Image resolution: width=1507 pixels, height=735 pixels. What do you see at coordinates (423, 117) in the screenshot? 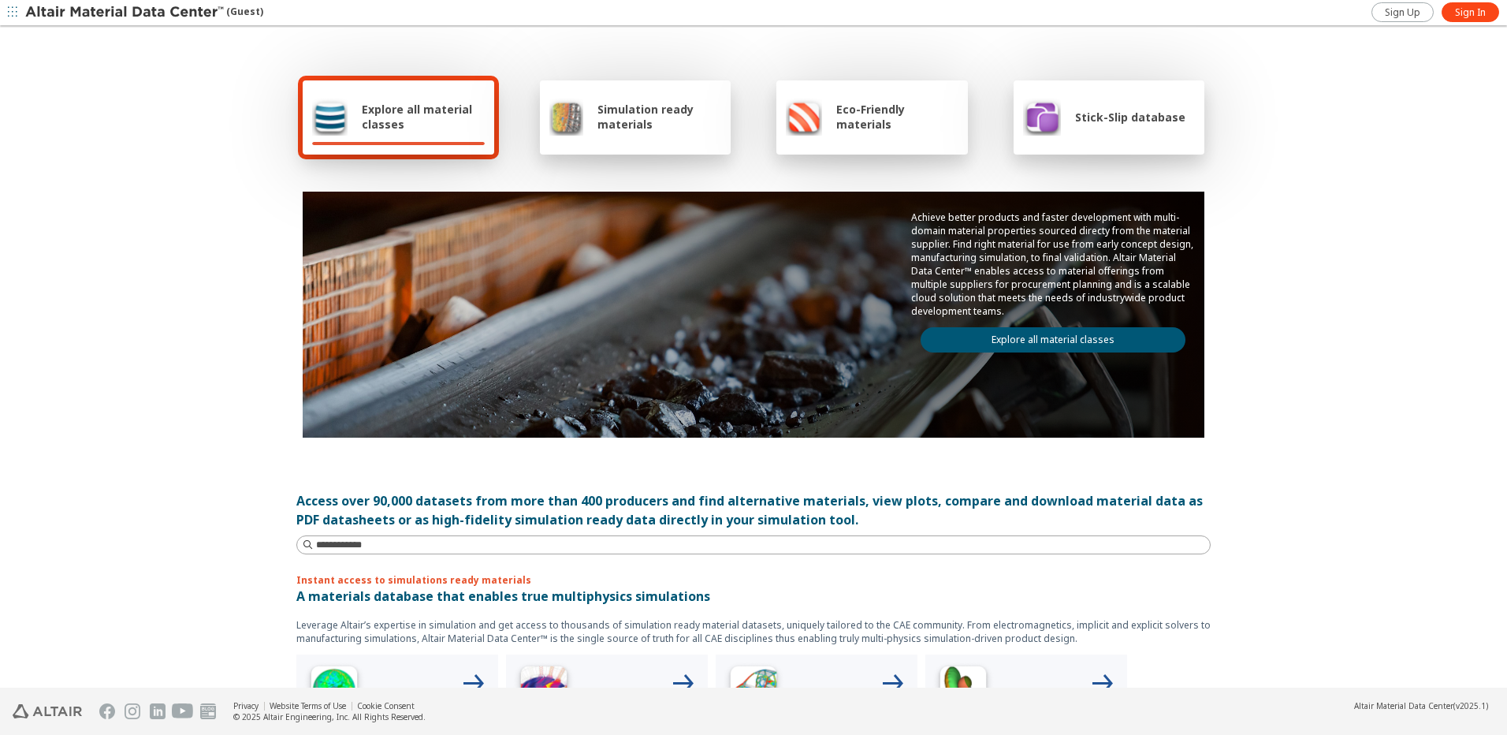
I see `span: Explore all material classes` at bounding box center [423, 117].